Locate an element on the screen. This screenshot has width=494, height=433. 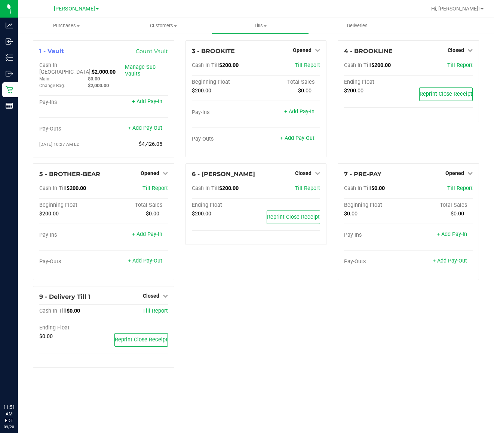
inline-svg: Inventory is located at coordinates (9, 58).